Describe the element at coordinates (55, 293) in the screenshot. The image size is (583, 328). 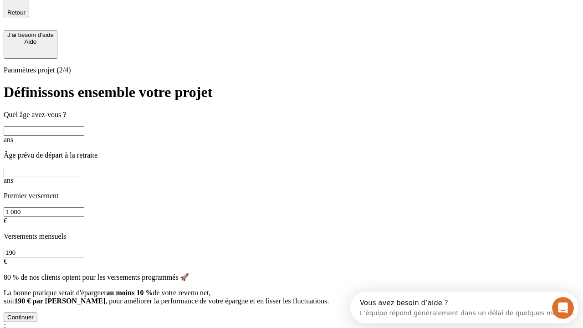
I see `span: La bonne pratique serait d'épargner` at that location.